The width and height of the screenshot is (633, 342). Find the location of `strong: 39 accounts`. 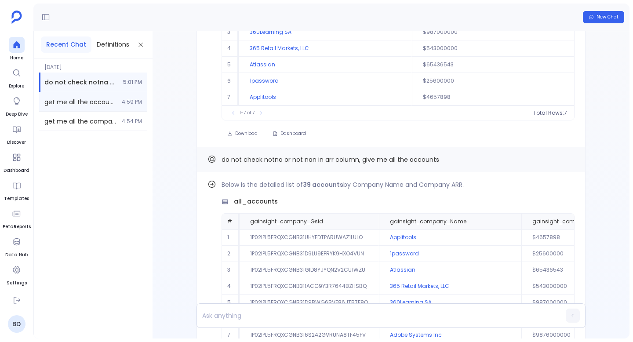

strong: 39 accounts is located at coordinates (323, 185).